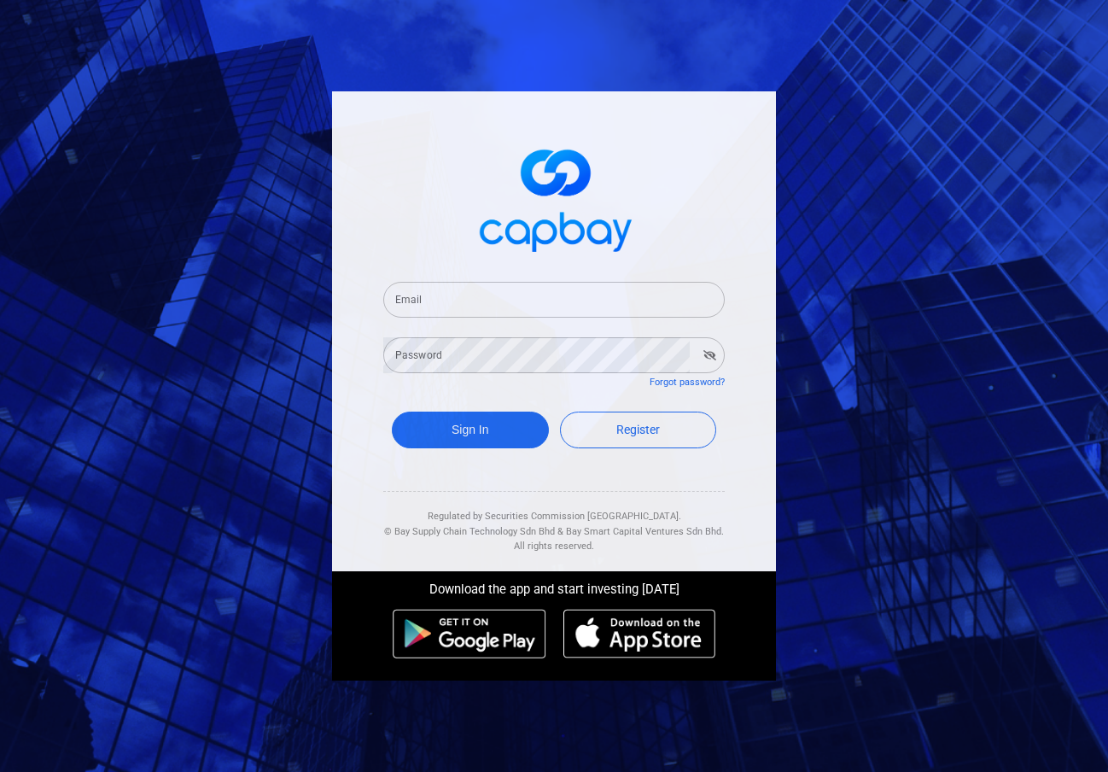 Image resolution: width=1108 pixels, height=772 pixels. Describe the element at coordinates (639, 633) in the screenshot. I see `img: ios` at that location.